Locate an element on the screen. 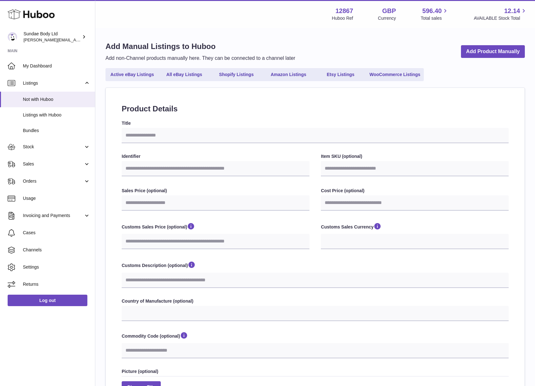 This screenshot has width=535, height=386. p: Add non-Channel products manually here. They can be connected to a channel later is located at coordinates (200, 58).